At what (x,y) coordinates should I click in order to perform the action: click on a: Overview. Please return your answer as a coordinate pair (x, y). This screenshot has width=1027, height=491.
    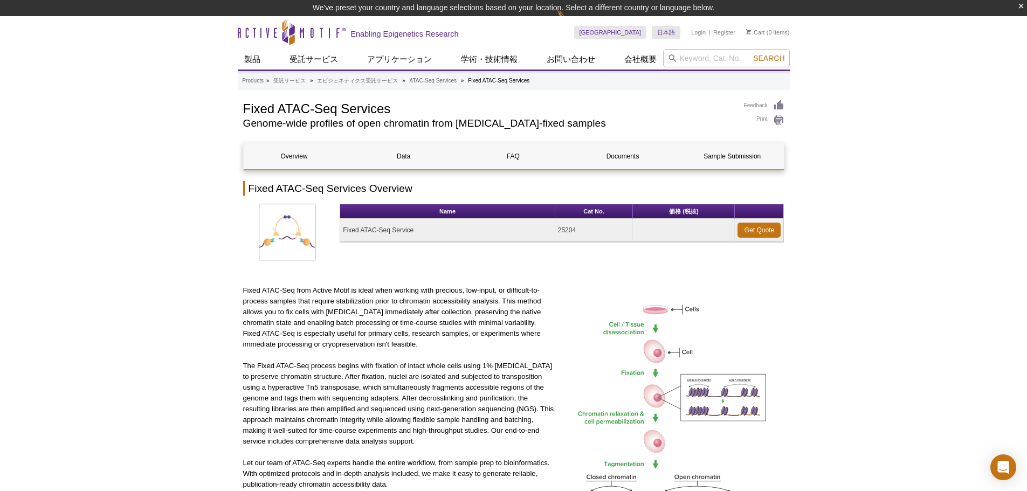
    Looking at the image, I should click on (294, 156).